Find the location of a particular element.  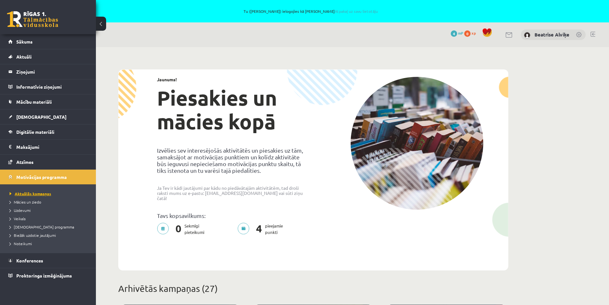

p: Izvēlies sev interesējošās aktivitātēs un piesakies uz tām, samaksājot ar motivācijas punktiem un... is located at coordinates (233, 160).